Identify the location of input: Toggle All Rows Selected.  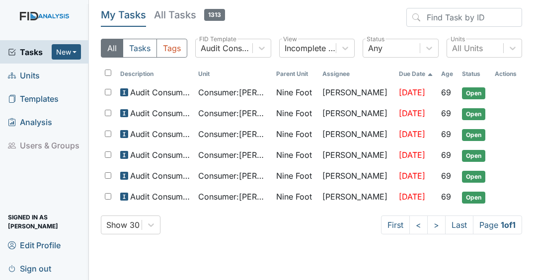
(108, 72).